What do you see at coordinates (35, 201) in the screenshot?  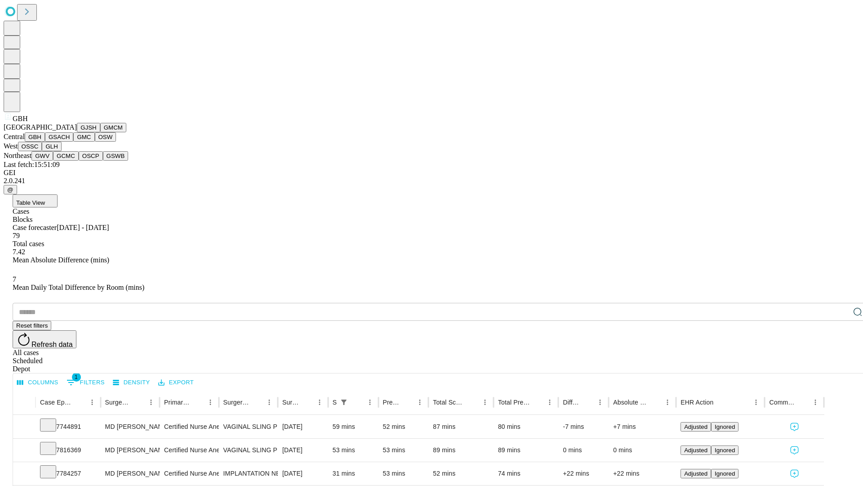 I see `button: Table View` at bounding box center [35, 201].